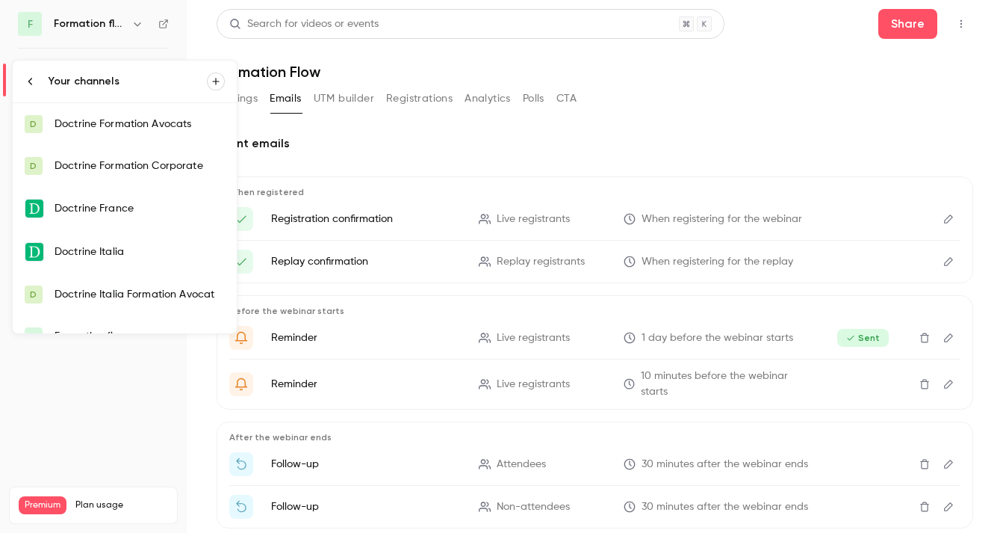  What do you see at coordinates (140, 208) in the screenshot?
I see `div: Doctrine France` at bounding box center [140, 208].